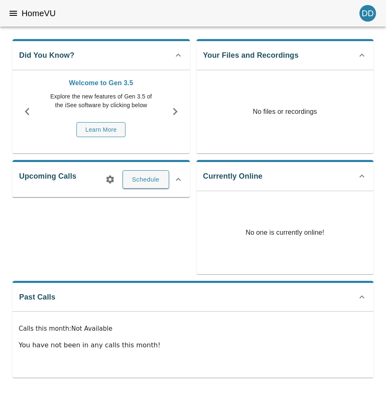  Describe the element at coordinates (285, 233) in the screenshot. I see `p: No one is currently online!` at that location.